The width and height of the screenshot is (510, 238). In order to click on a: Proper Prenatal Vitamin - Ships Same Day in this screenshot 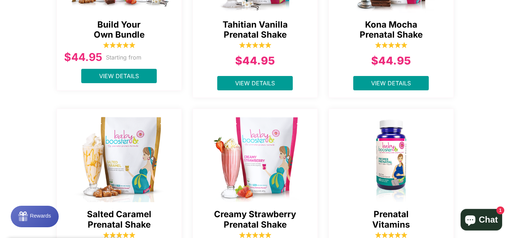, I will do `click(392, 155)`.